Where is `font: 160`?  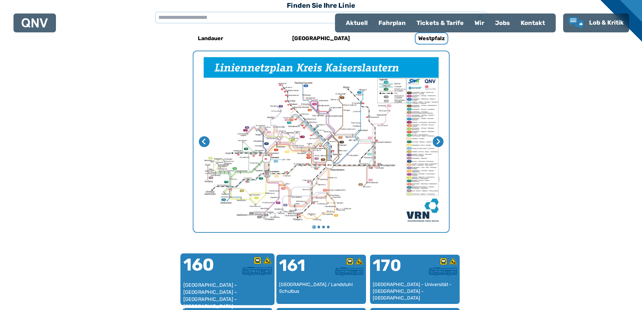 font: 160 is located at coordinates (198, 264).